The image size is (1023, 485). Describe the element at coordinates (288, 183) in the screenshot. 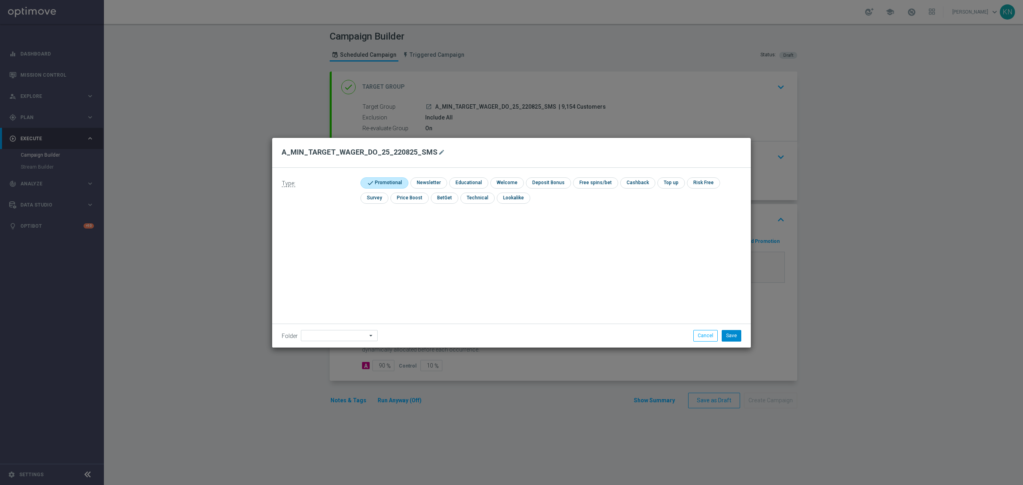

I see `span: Type:` at that location.